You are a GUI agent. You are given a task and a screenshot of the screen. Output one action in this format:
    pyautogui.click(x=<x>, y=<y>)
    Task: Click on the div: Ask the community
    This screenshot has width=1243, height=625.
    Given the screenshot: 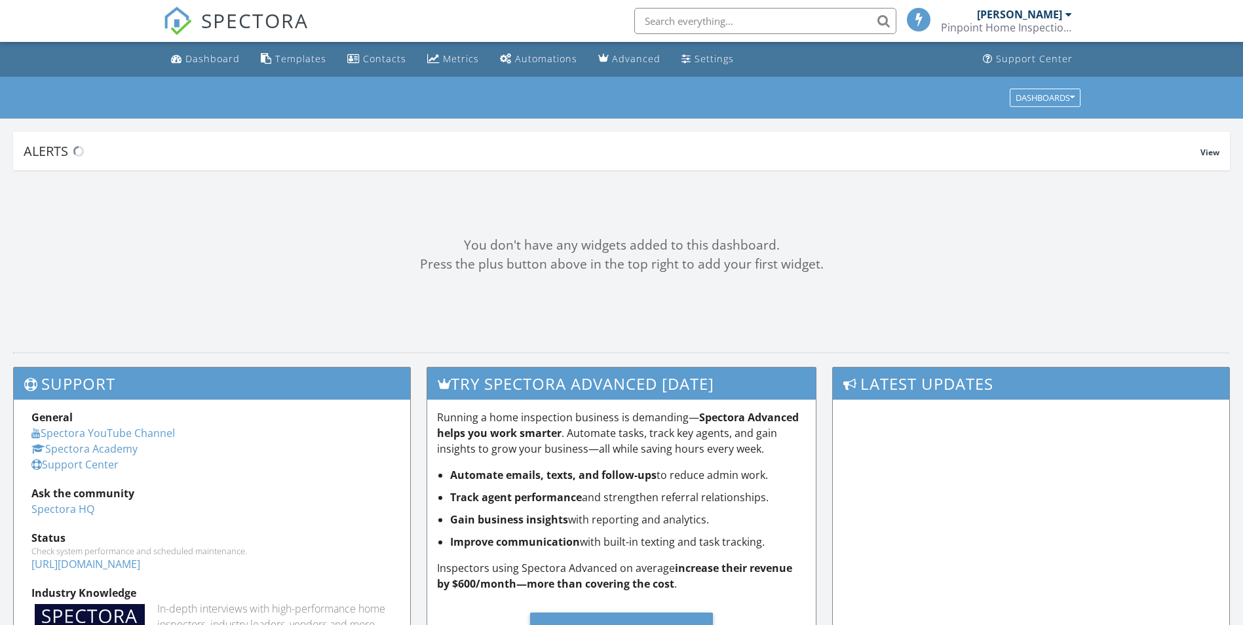 What is the action you would take?
    pyautogui.click(x=212, y=493)
    